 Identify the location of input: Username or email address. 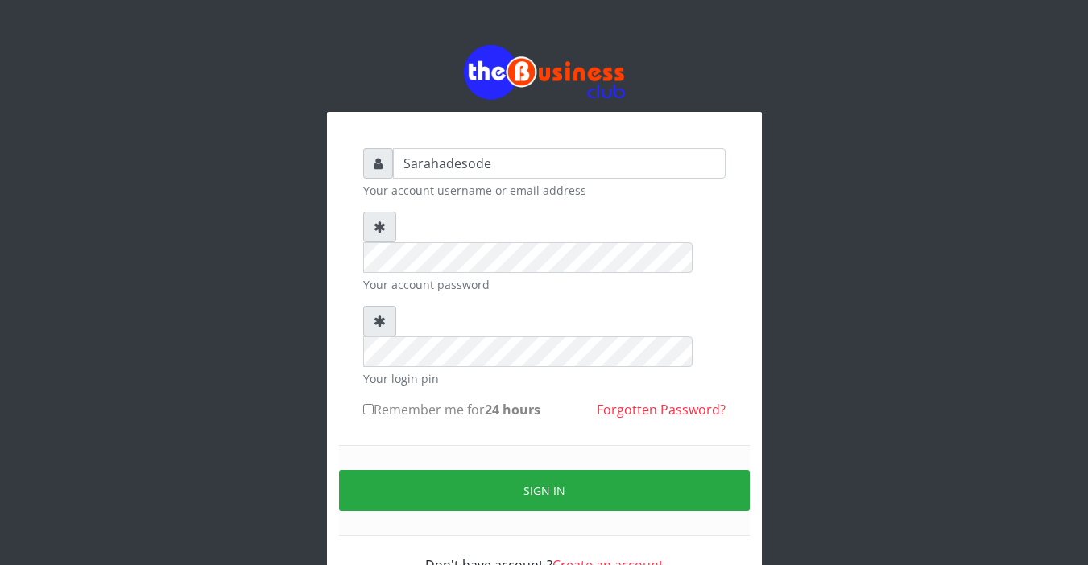
(559, 163).